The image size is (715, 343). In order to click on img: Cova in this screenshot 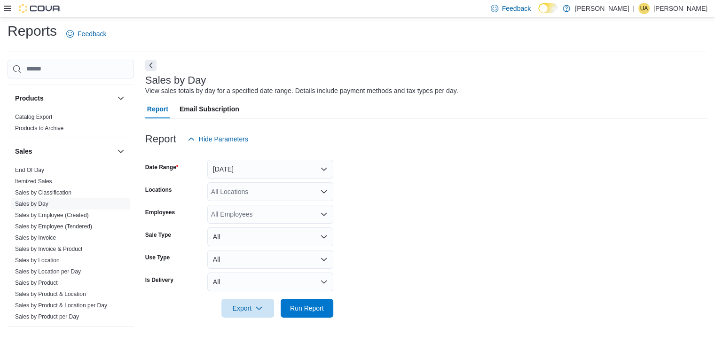, I will do `click(40, 8)`.